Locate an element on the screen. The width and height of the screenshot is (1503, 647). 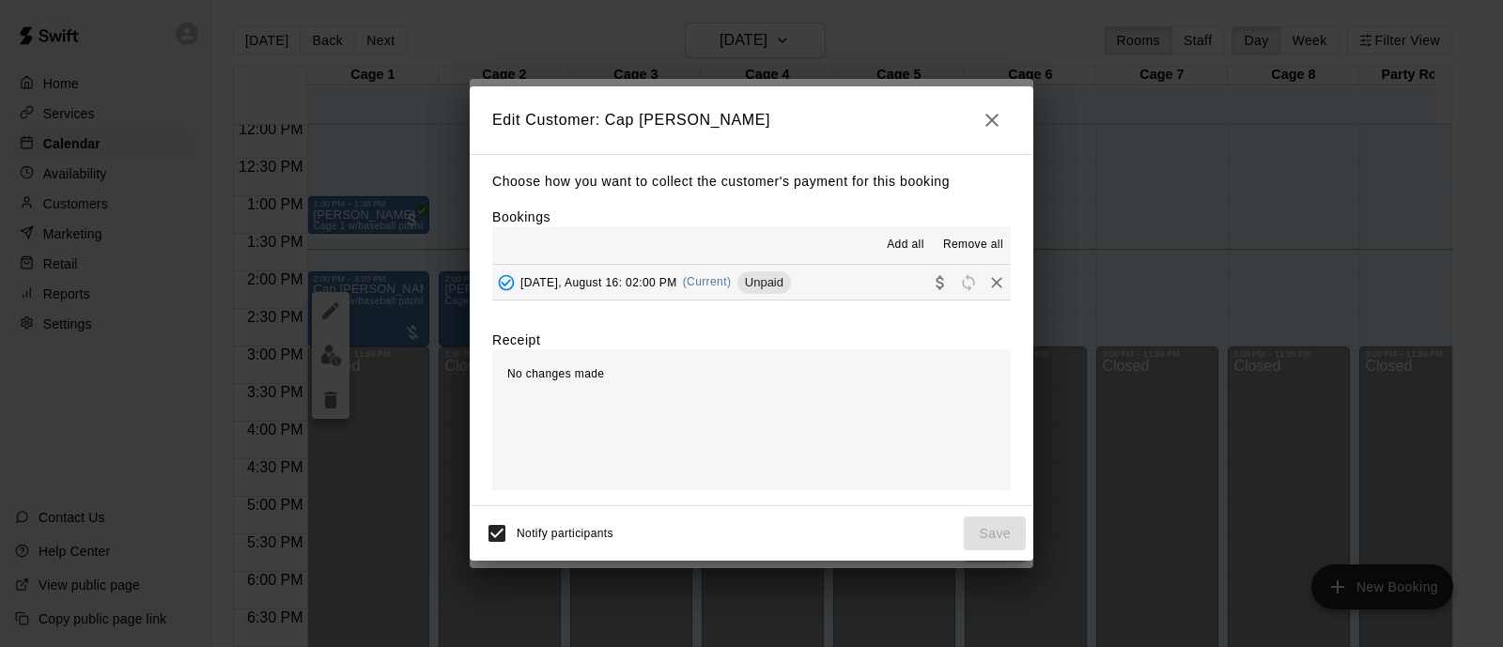
span: (Current) is located at coordinates (707, 282).